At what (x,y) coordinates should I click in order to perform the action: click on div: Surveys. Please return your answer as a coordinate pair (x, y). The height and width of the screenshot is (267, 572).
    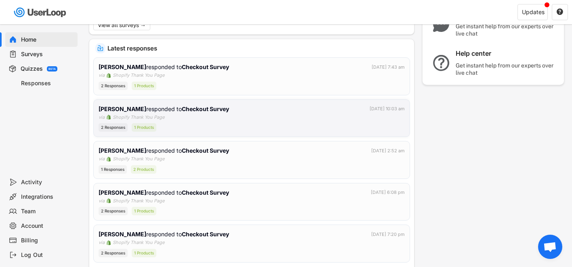
    Looking at the image, I should click on (48, 54).